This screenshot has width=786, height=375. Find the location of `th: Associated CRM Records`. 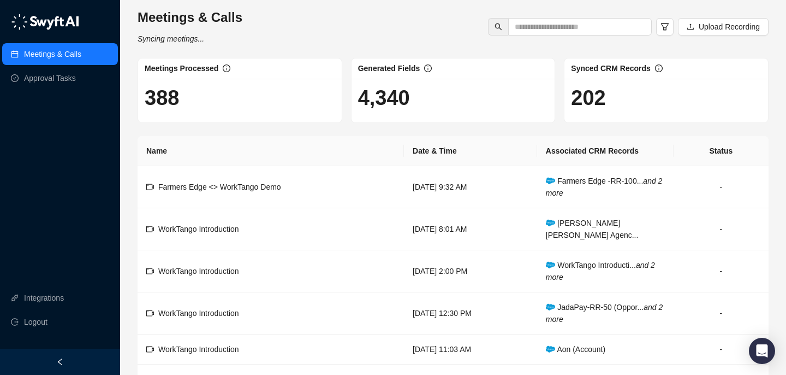

th: Associated CRM Records is located at coordinates (606, 151).